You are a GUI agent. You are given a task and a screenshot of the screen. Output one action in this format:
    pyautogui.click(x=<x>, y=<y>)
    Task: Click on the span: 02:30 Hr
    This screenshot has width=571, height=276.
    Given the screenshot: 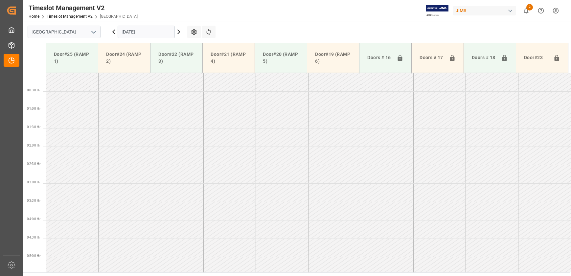 What is the action you would take?
    pyautogui.click(x=34, y=164)
    